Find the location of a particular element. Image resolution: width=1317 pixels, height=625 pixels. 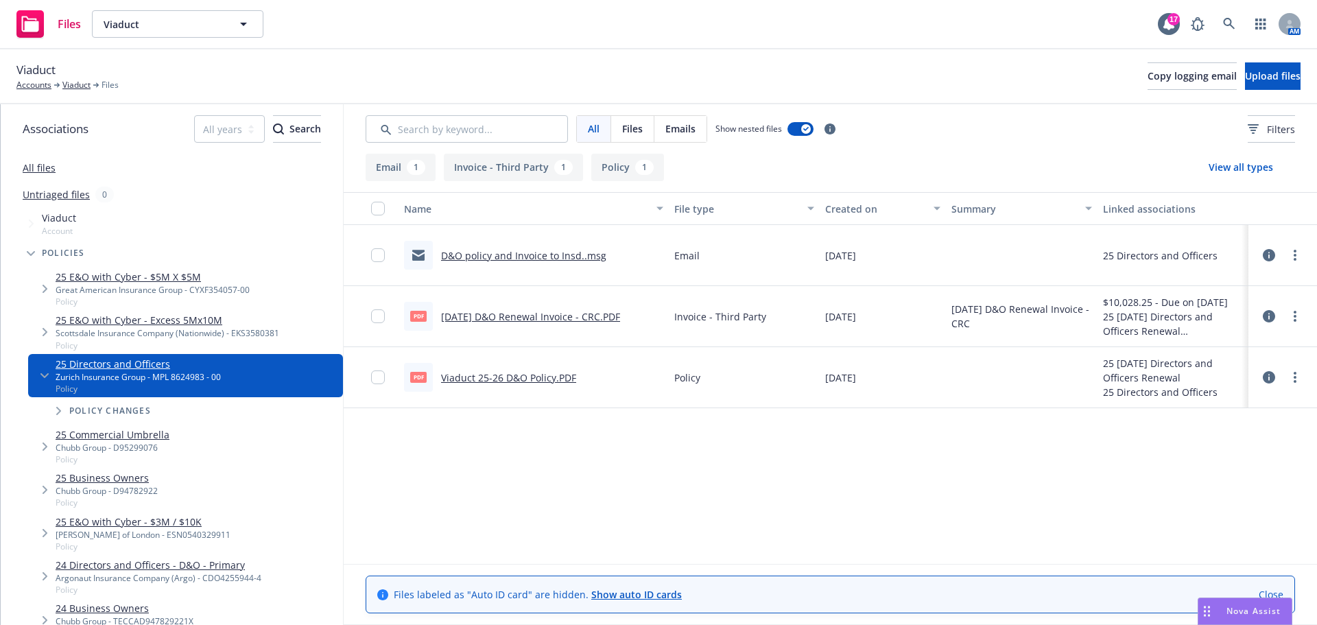

span: Policies is located at coordinates (63, 253).